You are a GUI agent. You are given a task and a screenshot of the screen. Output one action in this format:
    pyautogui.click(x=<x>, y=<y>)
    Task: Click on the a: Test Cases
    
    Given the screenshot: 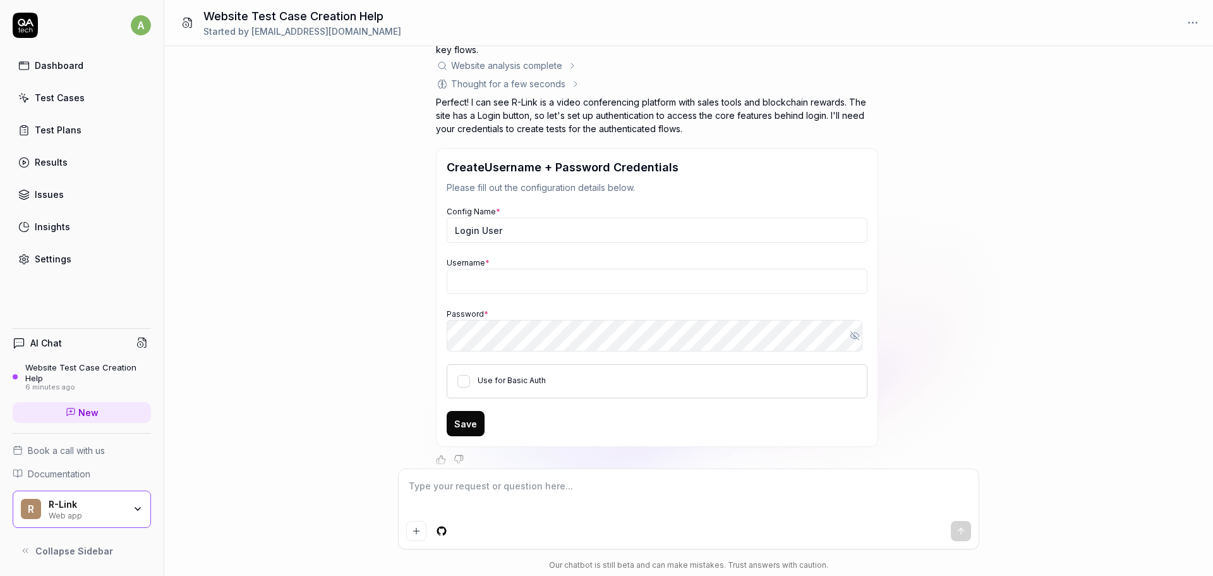 What is the action you would take?
    pyautogui.click(x=82, y=97)
    